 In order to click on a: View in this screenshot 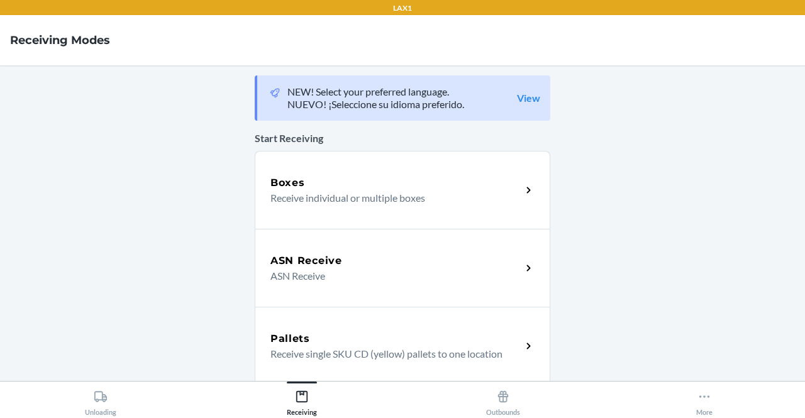, I will do `click(528, 98)`.